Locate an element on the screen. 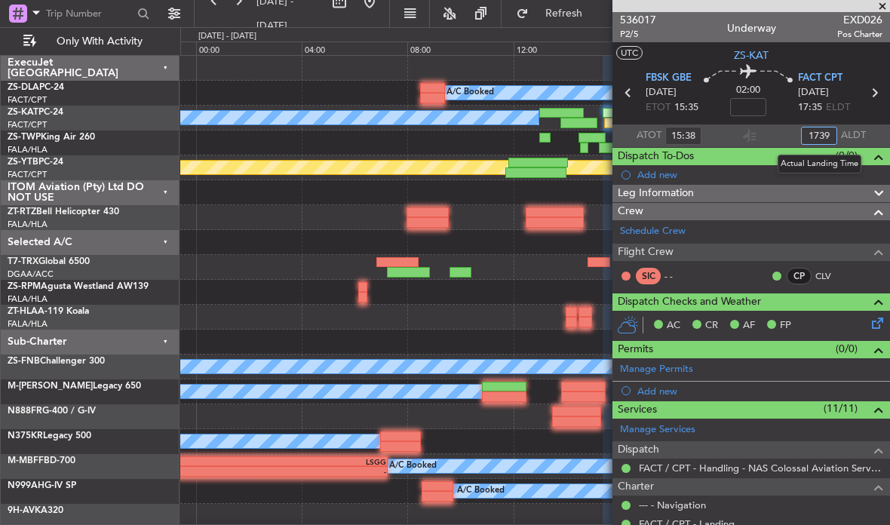 This screenshot has width=890, height=525. div: SIC is located at coordinates (648, 276).